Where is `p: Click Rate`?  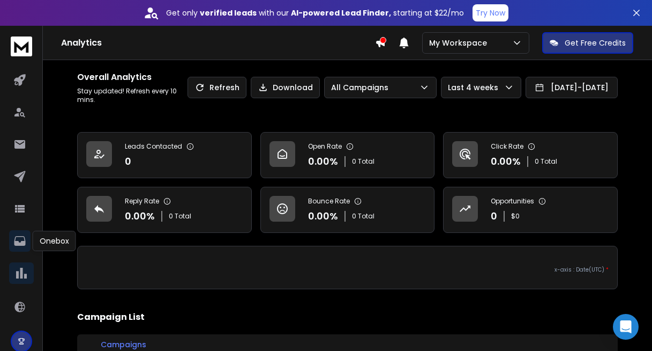
p: Click Rate is located at coordinates (507, 146).